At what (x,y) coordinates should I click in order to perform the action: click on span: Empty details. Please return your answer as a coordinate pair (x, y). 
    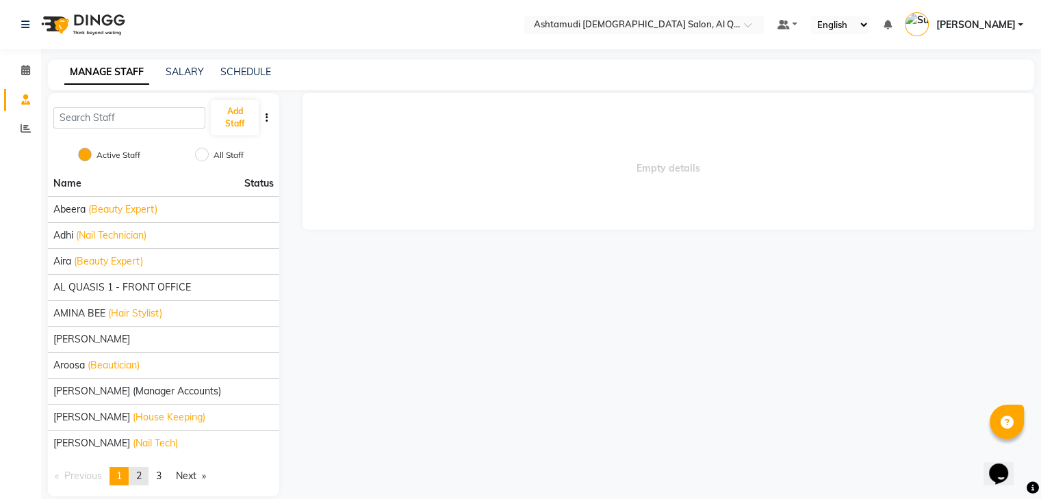
    Looking at the image, I should click on (668, 161).